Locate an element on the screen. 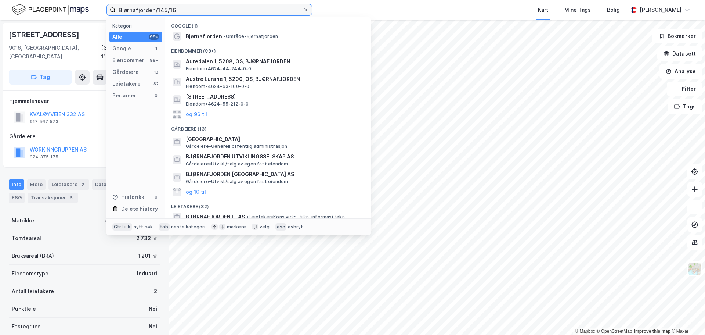  div: Mine Tags is located at coordinates (578, 10).